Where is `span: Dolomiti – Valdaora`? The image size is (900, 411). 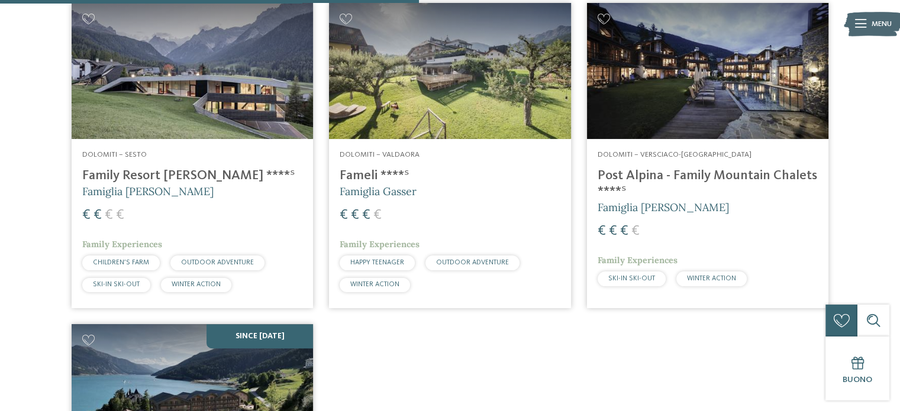 span: Dolomiti – Valdaora is located at coordinates (379, 155).